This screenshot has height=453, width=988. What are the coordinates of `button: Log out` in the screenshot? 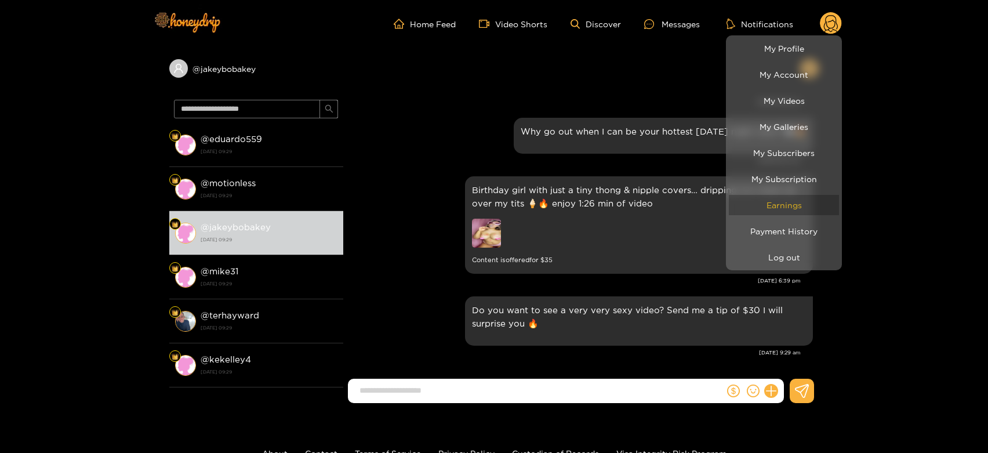 It's located at (784, 257).